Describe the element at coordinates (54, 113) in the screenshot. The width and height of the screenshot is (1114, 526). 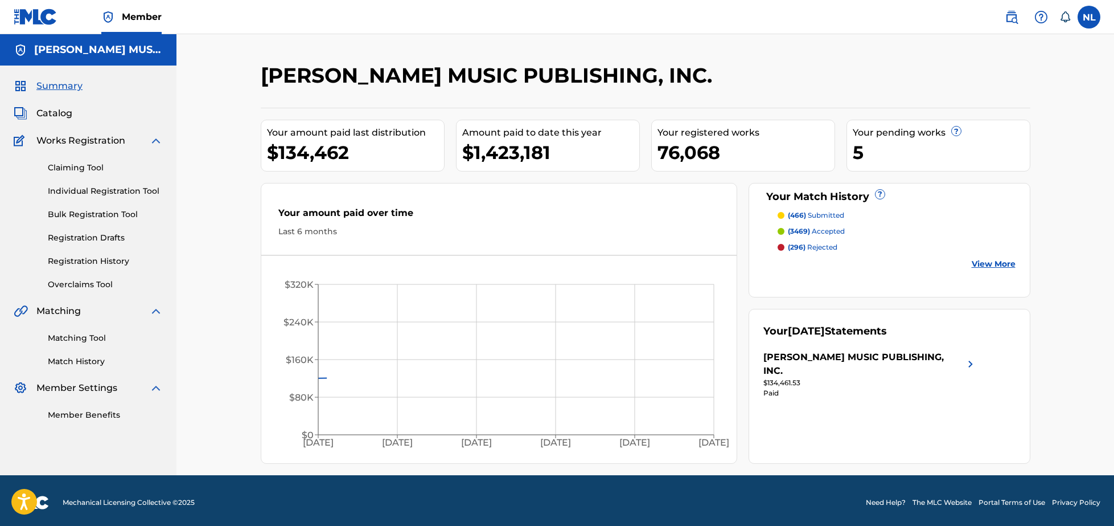
I see `span: Catalog` at that location.